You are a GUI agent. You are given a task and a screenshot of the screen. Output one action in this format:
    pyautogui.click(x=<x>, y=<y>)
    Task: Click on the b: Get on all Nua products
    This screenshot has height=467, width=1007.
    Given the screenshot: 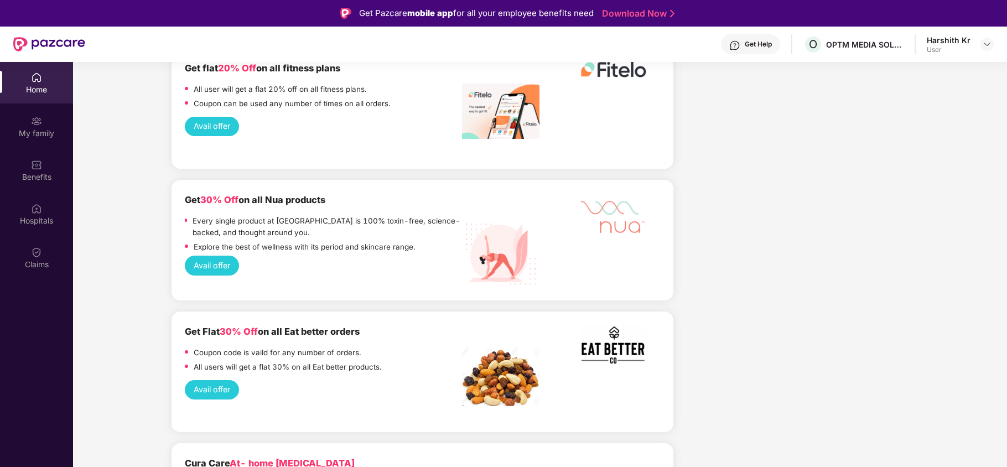 What is the action you would take?
    pyautogui.click(x=255, y=200)
    